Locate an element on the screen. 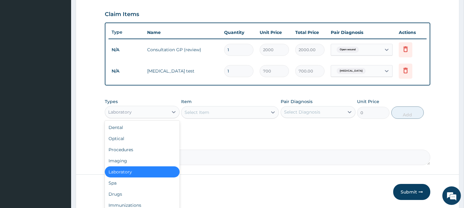 The height and width of the screenshot is (208, 464). div: Imaging is located at coordinates (142, 161).